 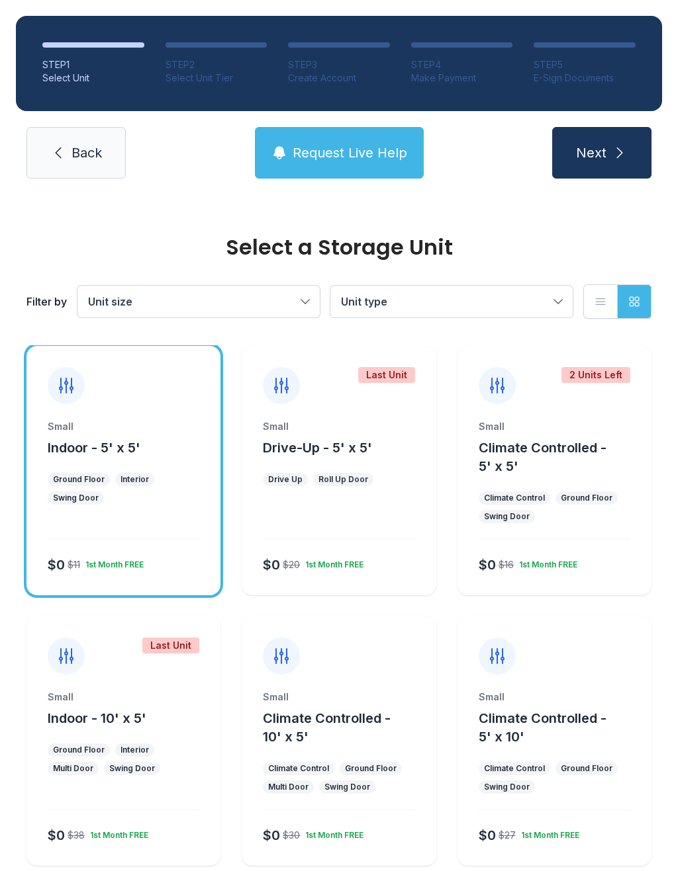 I want to click on div: STEP 5, so click(x=584, y=65).